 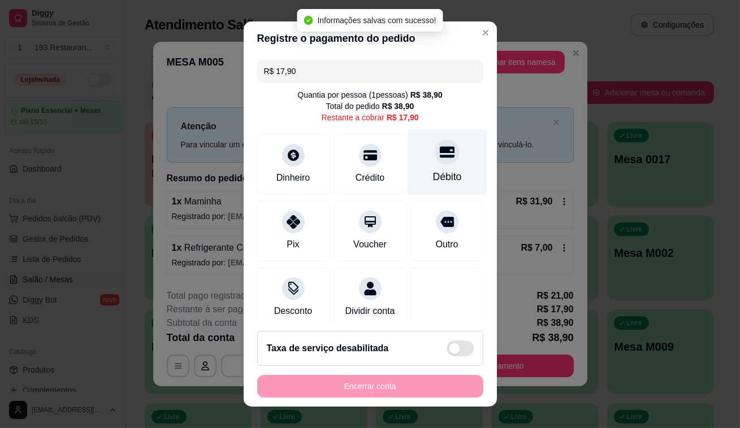 What do you see at coordinates (293, 311) in the screenshot?
I see `div: Desconto` at bounding box center [293, 311].